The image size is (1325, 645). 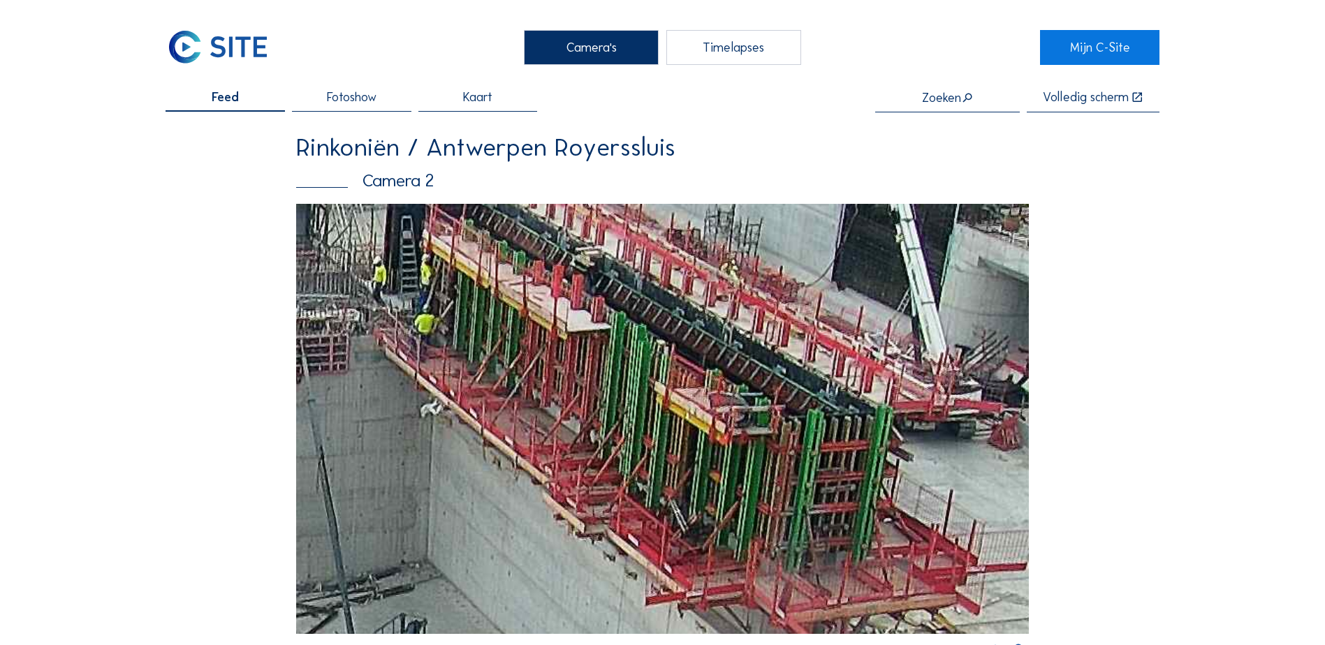 I want to click on span: Fotoshow, so click(x=351, y=97).